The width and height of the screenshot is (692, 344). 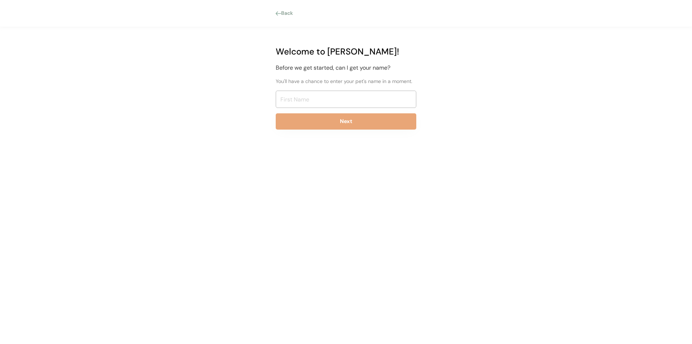 I want to click on div: Before we get started, can I get your name?, so click(x=346, y=68).